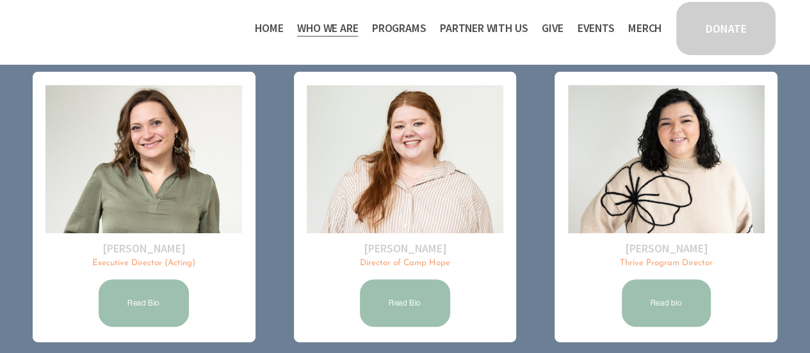  I want to click on p: Thrive Program Director, so click(666, 263).